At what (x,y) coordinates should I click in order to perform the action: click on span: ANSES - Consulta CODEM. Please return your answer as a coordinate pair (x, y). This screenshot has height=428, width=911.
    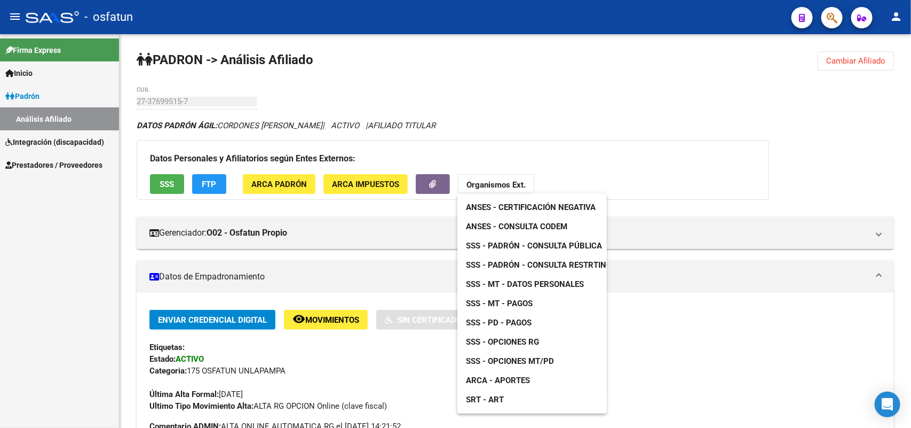
    Looking at the image, I should click on (517, 226).